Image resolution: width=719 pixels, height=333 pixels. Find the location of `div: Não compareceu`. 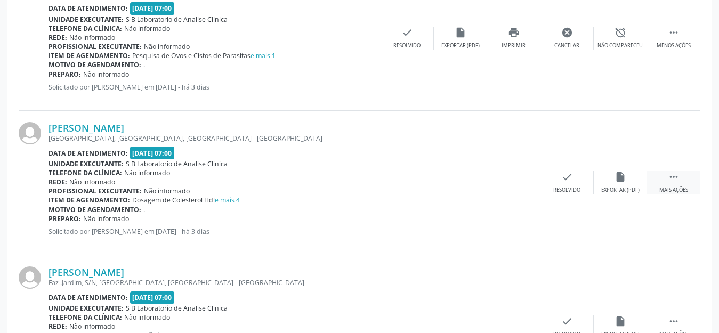

div: Não compareceu is located at coordinates (620, 46).